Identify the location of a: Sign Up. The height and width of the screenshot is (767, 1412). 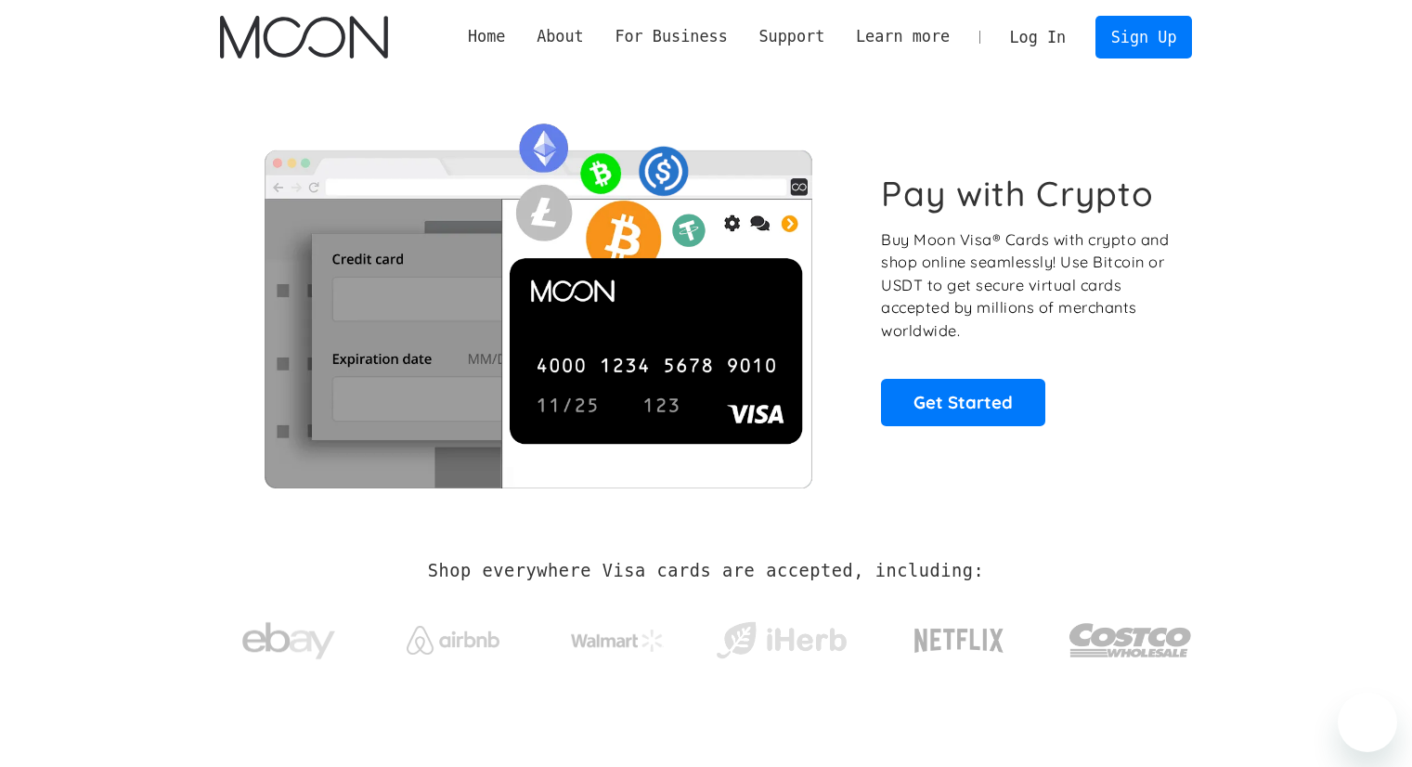
(1144, 36).